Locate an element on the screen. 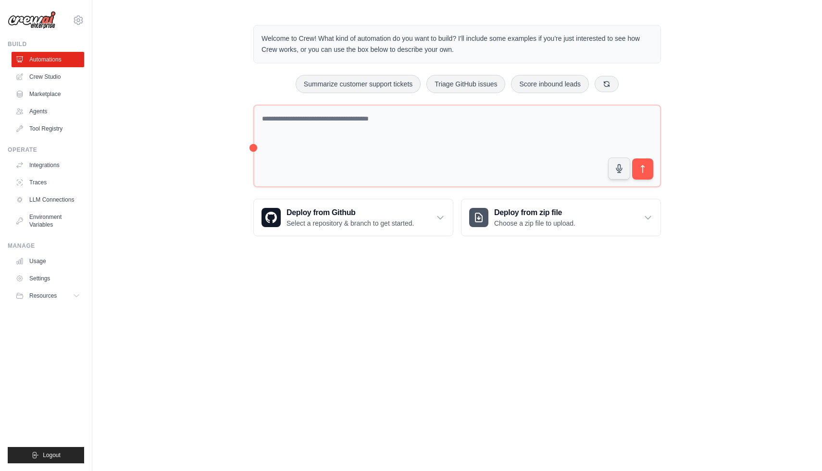 This screenshot has width=822, height=471. a: LLM Connections is located at coordinates (48, 200).